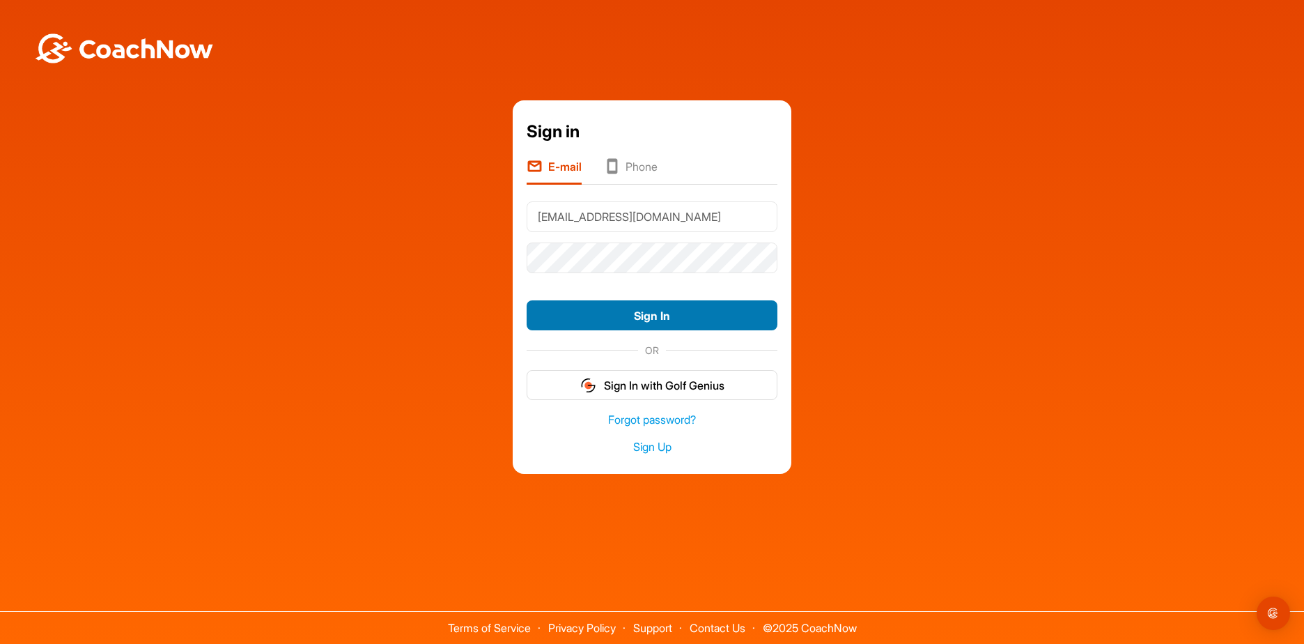 Image resolution: width=1304 pixels, height=644 pixels. I want to click on a: Sign Up, so click(652, 447).